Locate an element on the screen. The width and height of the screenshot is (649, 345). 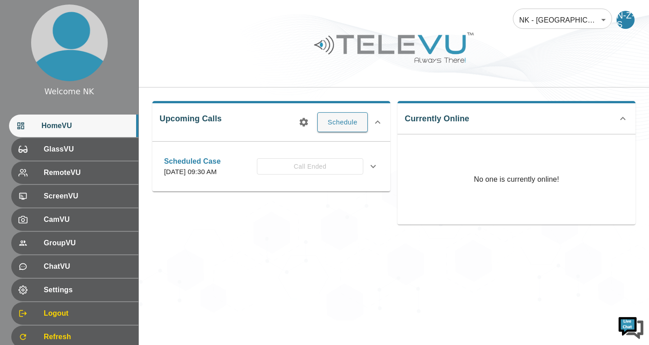
span: Refresh is located at coordinates (87, 337).